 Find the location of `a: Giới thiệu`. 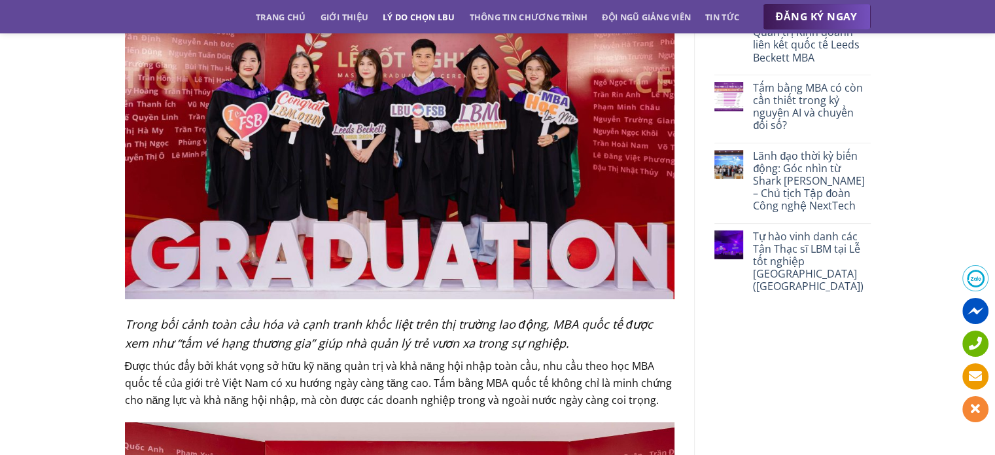

a: Giới thiệu is located at coordinates (344, 17).